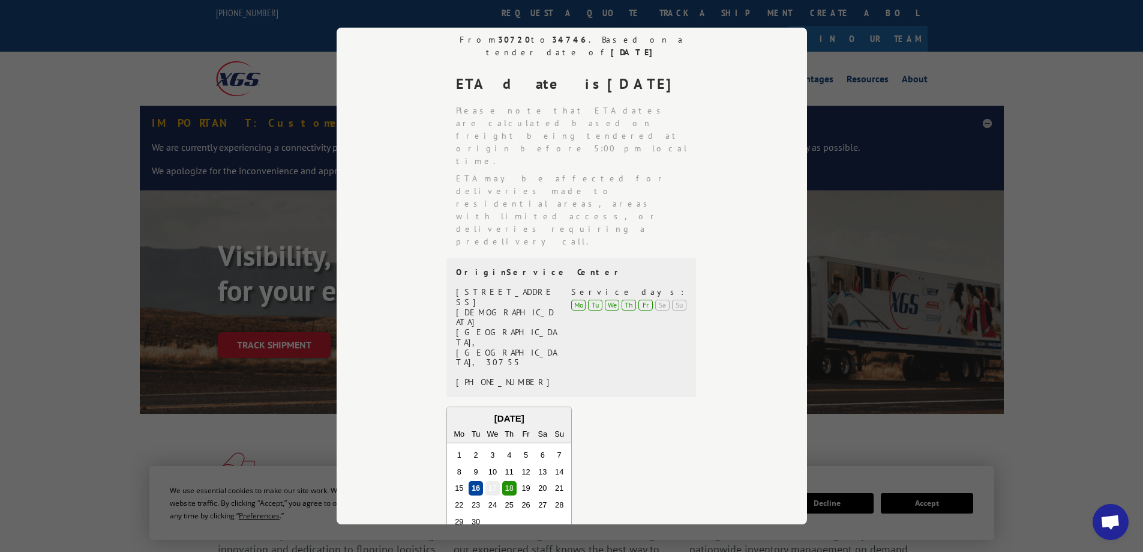 This screenshot has width=1143, height=552. I want to click on li: Please note that ETA dates are calculated based on freight being tendered at origin before 5:00 p..., so click(577, 136).